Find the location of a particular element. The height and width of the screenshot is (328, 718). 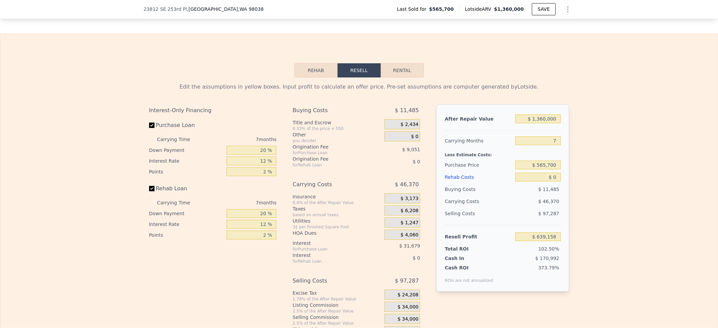

div: Taxes is located at coordinates (337, 209).